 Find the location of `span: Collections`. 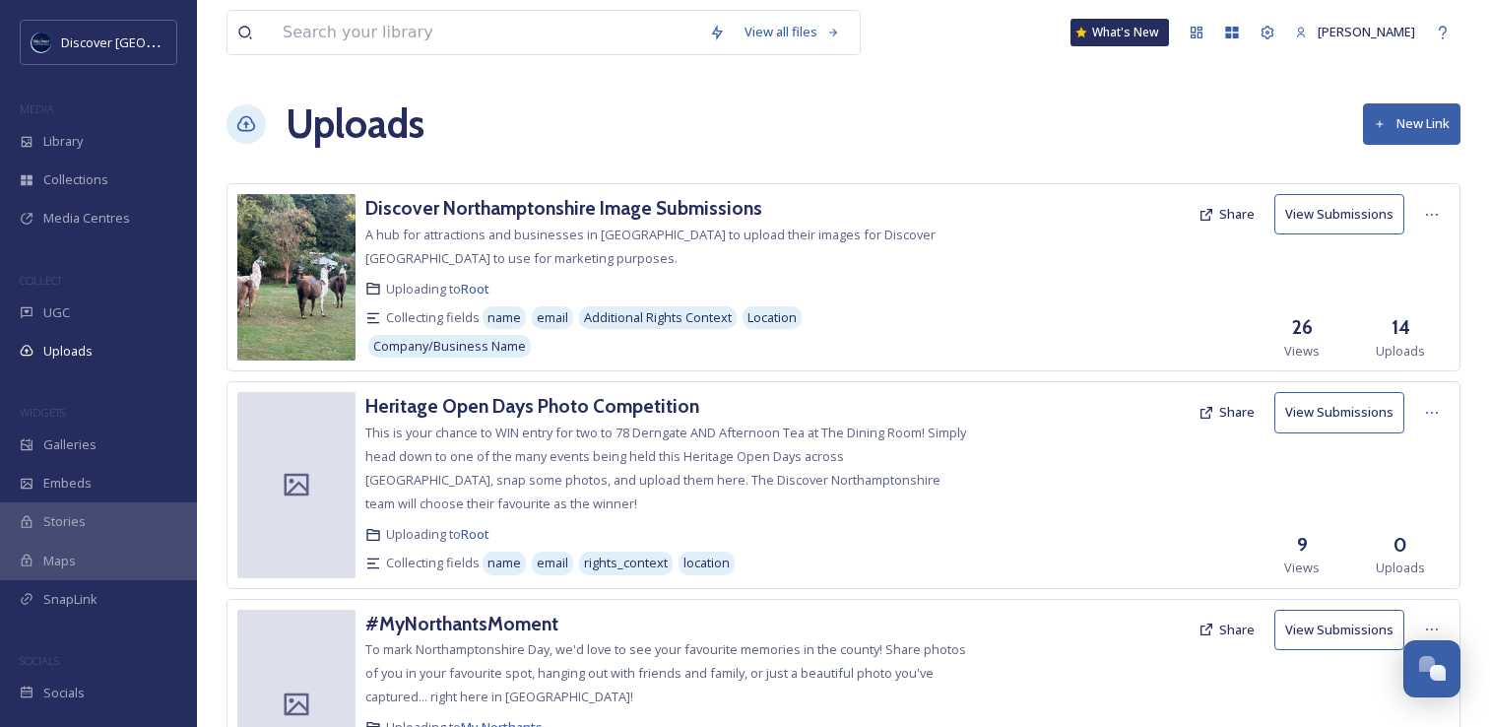

span: Collections is located at coordinates (76, 179).